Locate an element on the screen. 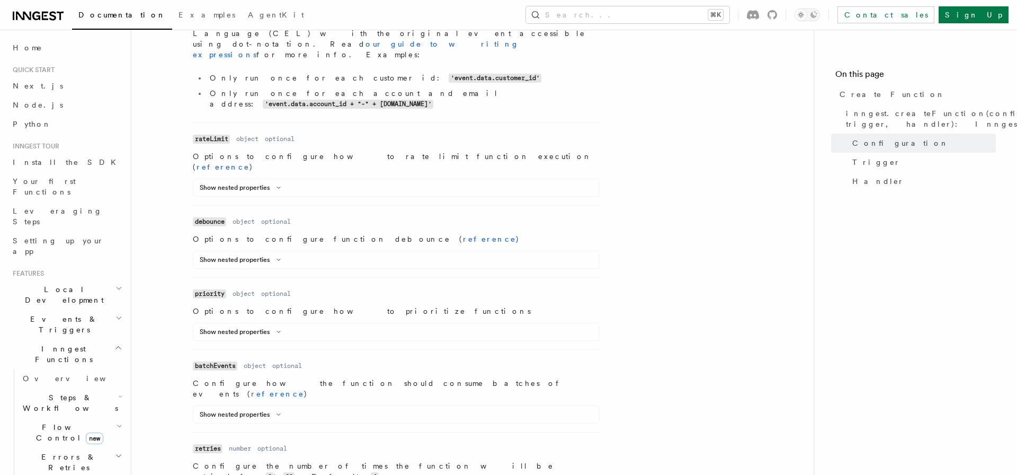 This screenshot has height=475, width=1017. a: Python is located at coordinates (66, 124).